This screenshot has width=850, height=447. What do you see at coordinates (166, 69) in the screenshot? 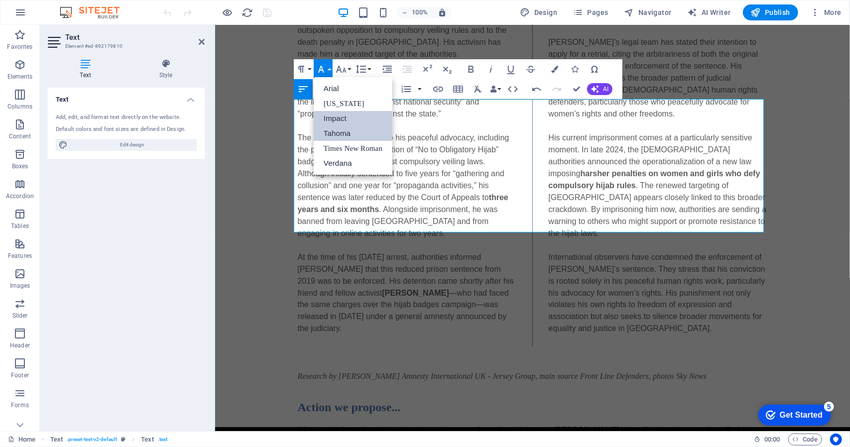
I see `h4: Style` at bounding box center [166, 69].